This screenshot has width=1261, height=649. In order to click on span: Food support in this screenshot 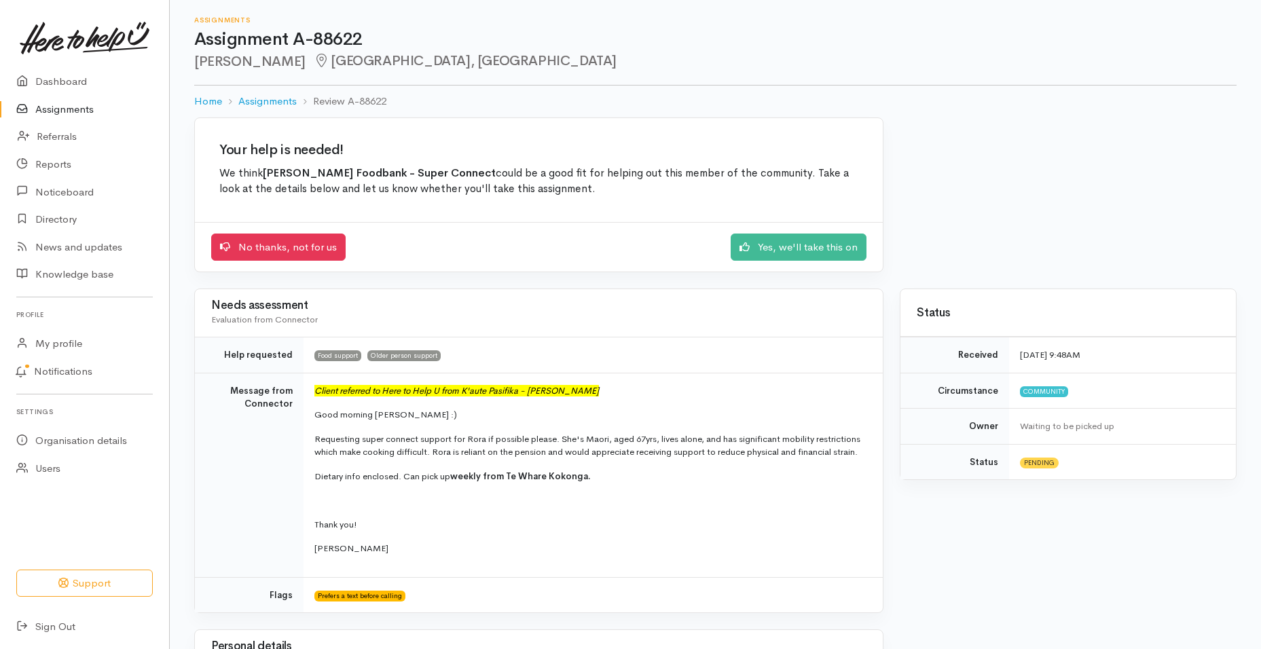, I will do `click(337, 356)`.